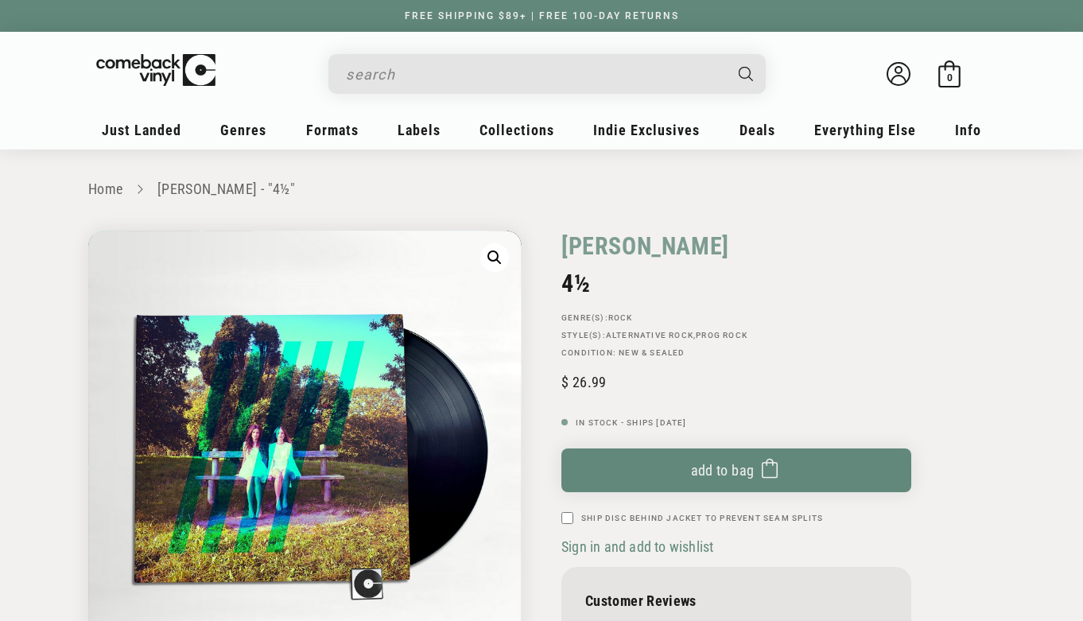 Image resolution: width=1083 pixels, height=621 pixels. Describe the element at coordinates (142, 130) in the screenshot. I see `span: Just Landed` at that location.